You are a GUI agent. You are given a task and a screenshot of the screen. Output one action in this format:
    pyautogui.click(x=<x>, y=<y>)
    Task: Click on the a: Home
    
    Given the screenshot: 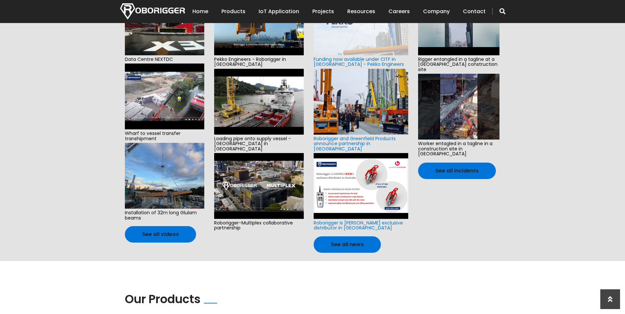 What is the action you would take?
    pyautogui.click(x=200, y=12)
    